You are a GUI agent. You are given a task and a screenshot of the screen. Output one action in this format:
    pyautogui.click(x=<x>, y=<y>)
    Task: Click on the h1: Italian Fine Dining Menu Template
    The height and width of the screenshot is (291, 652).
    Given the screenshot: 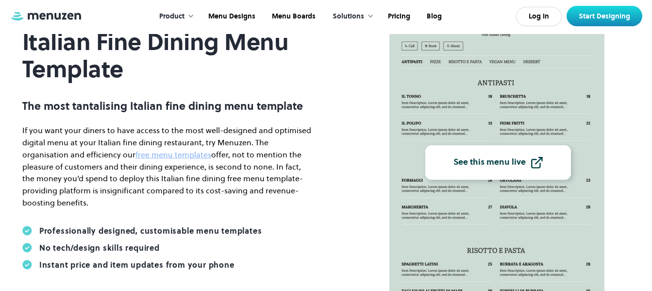 What is the action you would take?
    pyautogui.click(x=168, y=55)
    